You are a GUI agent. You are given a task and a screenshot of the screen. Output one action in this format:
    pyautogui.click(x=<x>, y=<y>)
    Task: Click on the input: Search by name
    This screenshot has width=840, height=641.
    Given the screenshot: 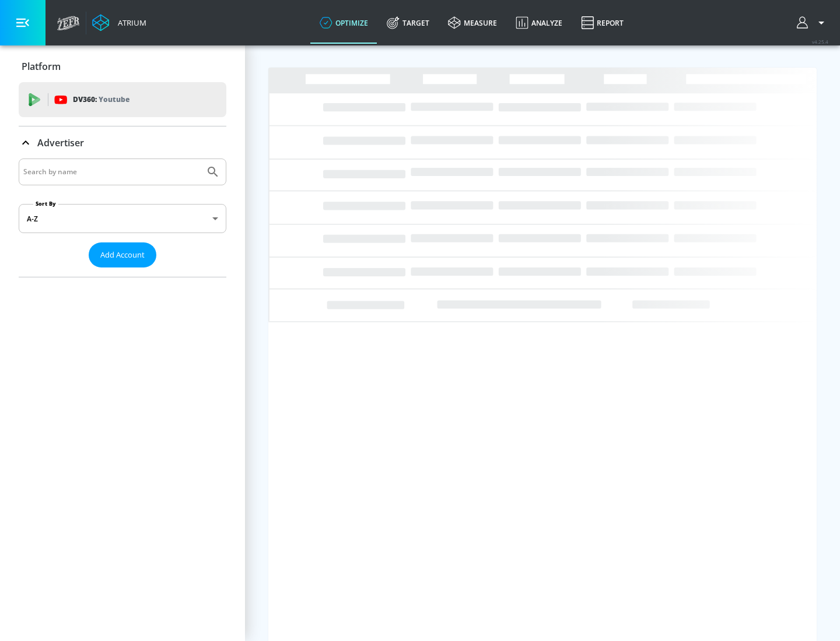 What is the action you would take?
    pyautogui.click(x=111, y=172)
    